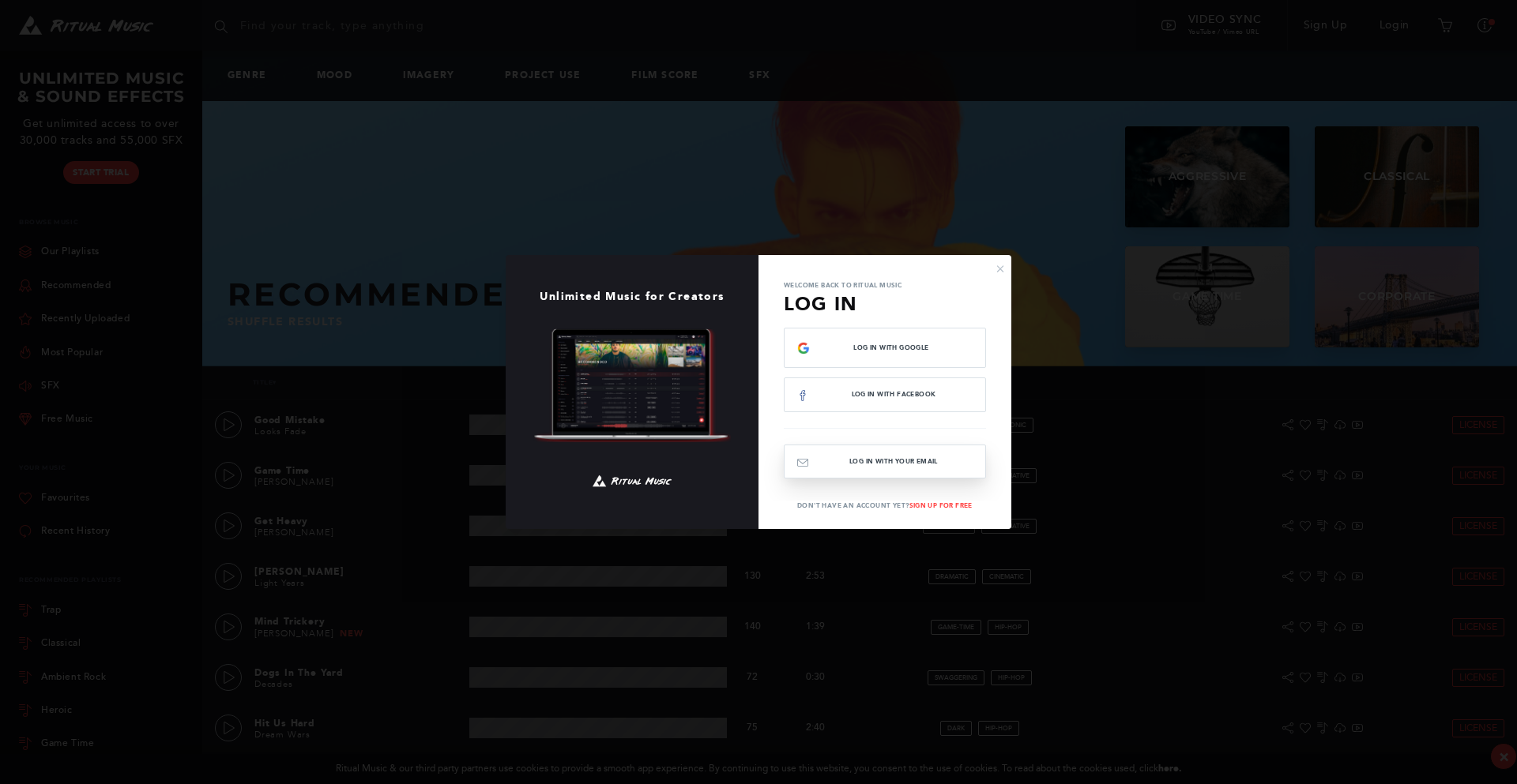 The image size is (1517, 784). I want to click on img: g-logo.png, so click(804, 348).